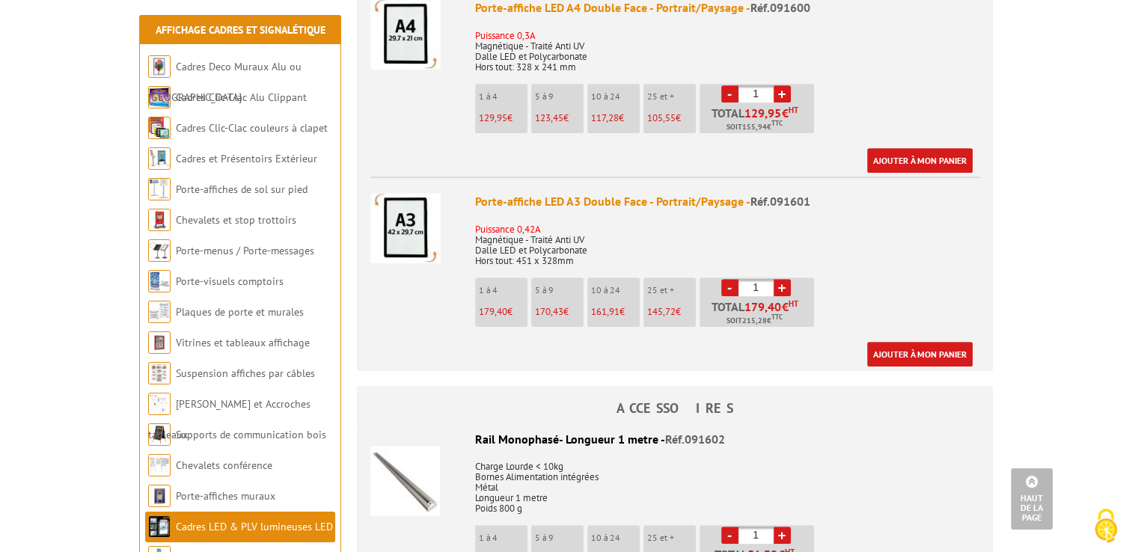 This screenshot has height=552, width=1132. Describe the element at coordinates (159, 466) in the screenshot. I see `img: Chevalets conférence` at that location.